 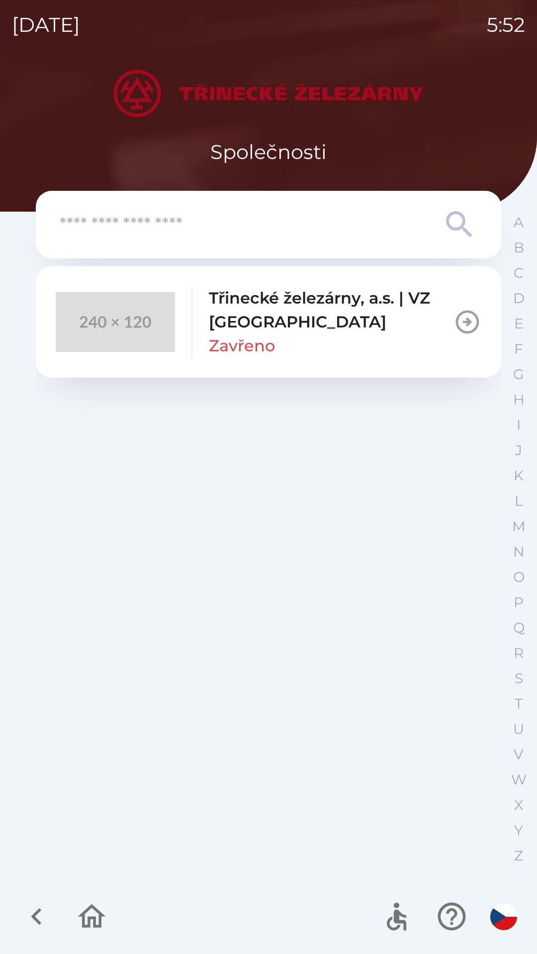 I want to click on p: V, so click(x=518, y=754).